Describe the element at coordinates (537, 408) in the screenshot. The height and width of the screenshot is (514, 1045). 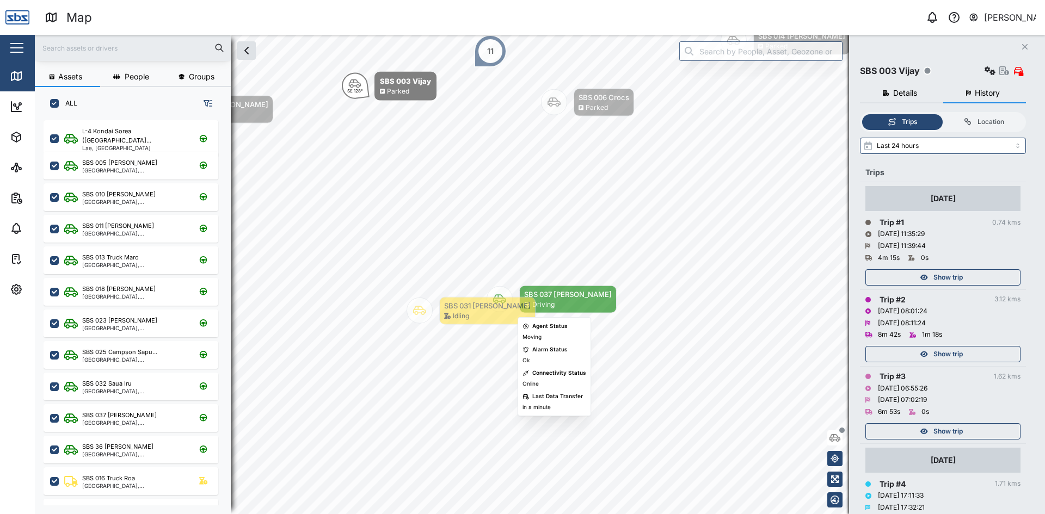
I see `div: in a minute` at that location.